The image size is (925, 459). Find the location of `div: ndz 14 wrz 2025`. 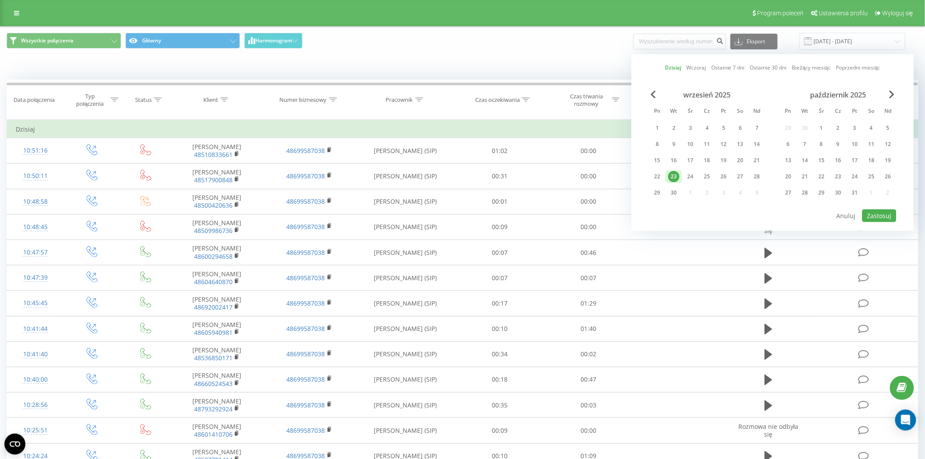

div: ndz 14 wrz 2025 is located at coordinates (757, 144).